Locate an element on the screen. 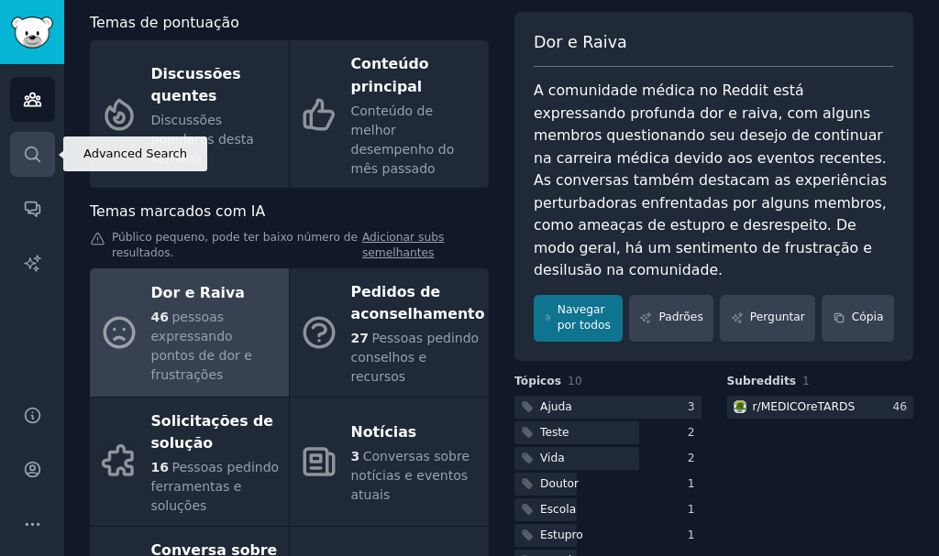  font: Conteúdo de melhor desempenho do mês passado is located at coordinates (402, 139).